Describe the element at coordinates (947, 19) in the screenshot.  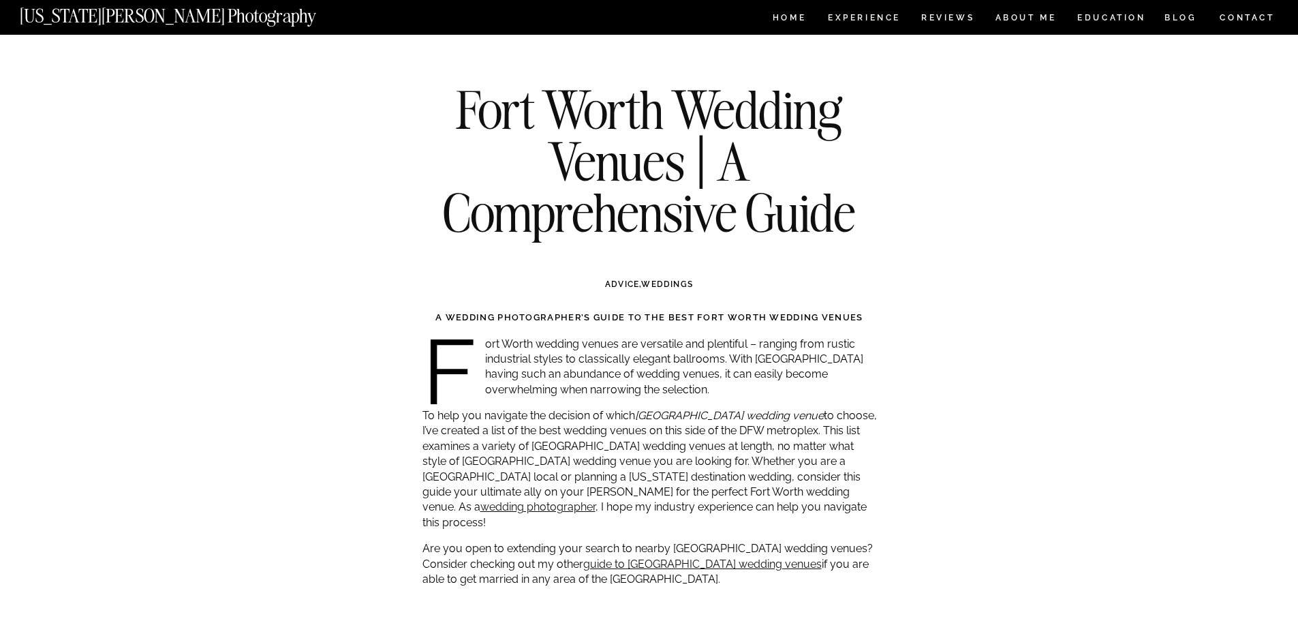
I see `nav: REVIEWS` at that location.